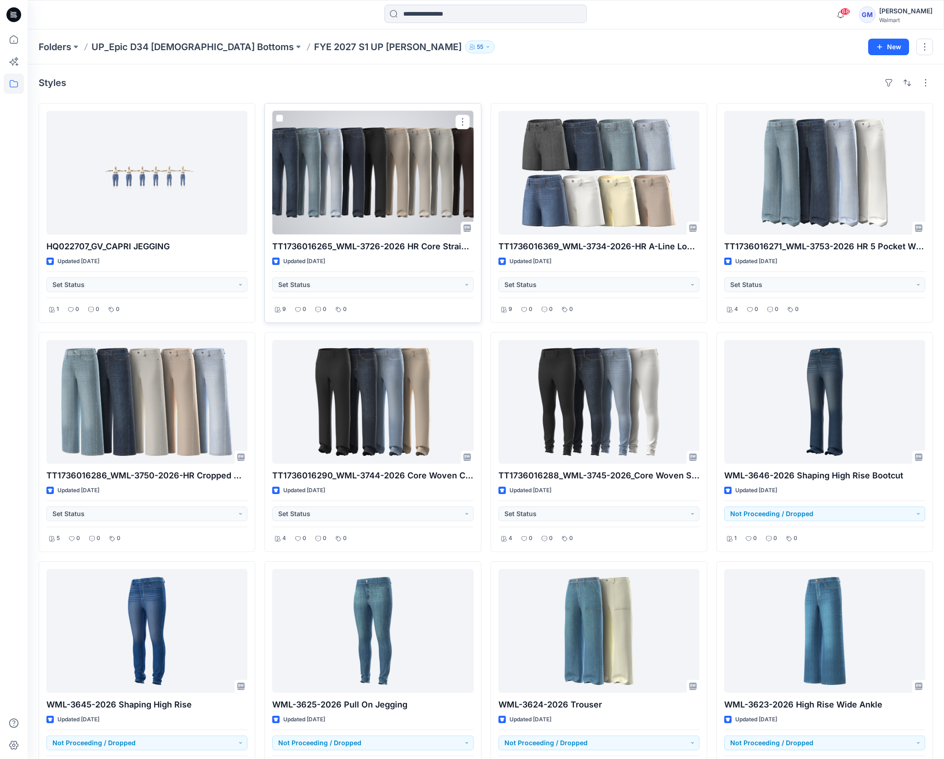 Image resolution: width=944 pixels, height=759 pixels. Describe the element at coordinates (147, 247) in the screenshot. I see `p: HQ022707_GV_CAPRI JEGGING` at that location.